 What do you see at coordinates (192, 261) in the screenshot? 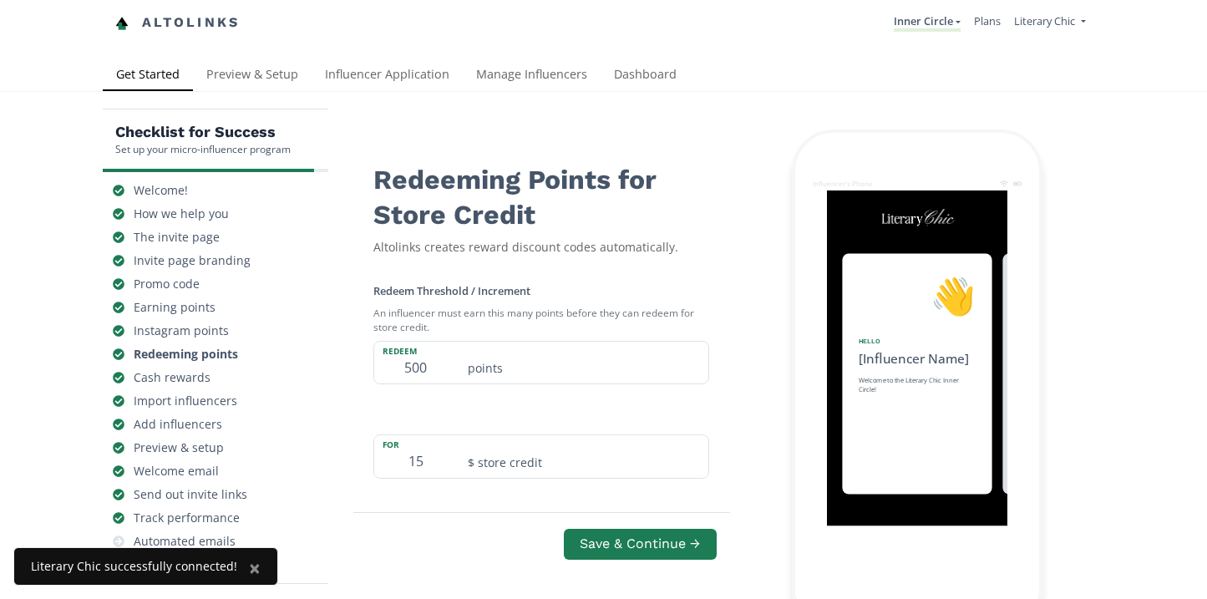
I see `div: Invite page branding` at bounding box center [192, 261].